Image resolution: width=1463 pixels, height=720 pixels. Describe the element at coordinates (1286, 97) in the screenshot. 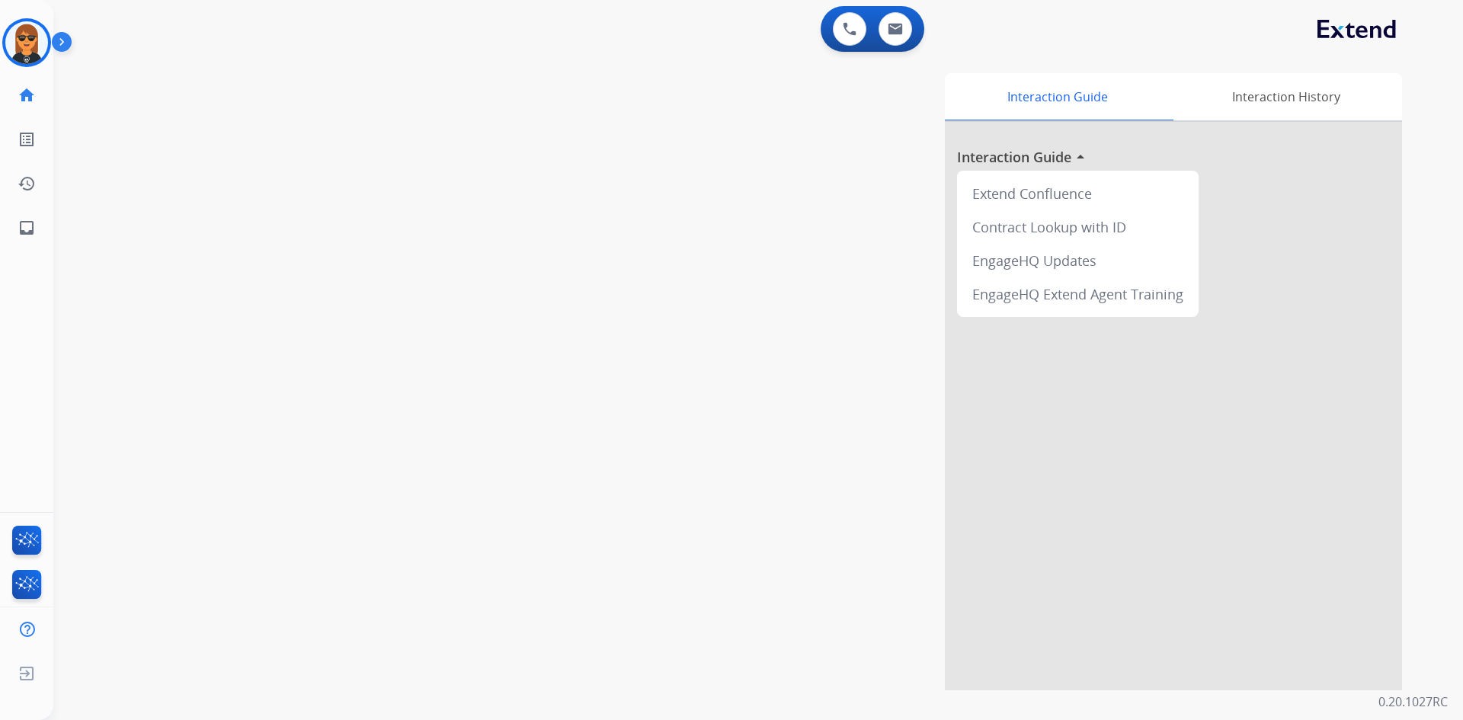

I see `div: Interaction History` at that location.